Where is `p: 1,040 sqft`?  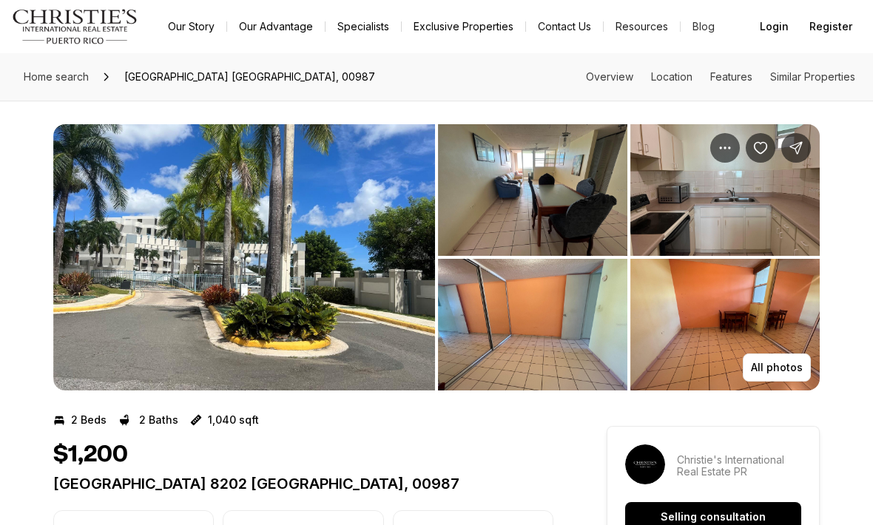 p: 1,040 sqft is located at coordinates (233, 420).